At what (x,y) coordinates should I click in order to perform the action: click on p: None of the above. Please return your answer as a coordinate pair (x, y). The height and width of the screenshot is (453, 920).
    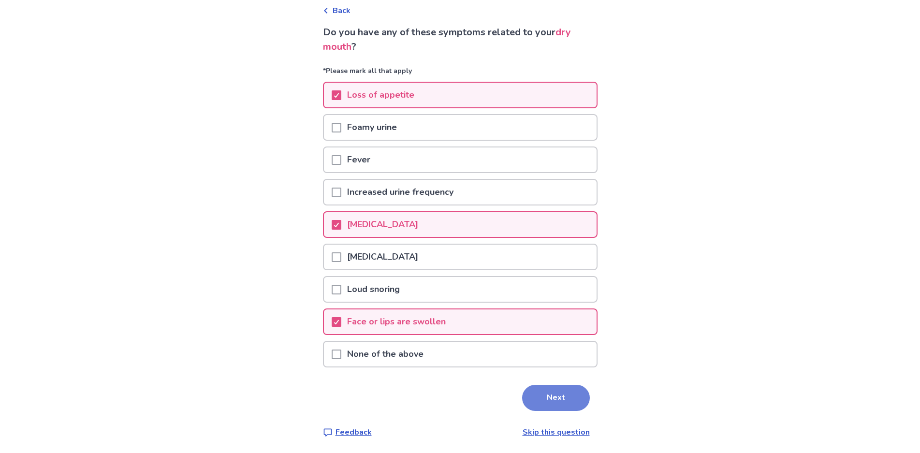
    Looking at the image, I should click on (385, 354).